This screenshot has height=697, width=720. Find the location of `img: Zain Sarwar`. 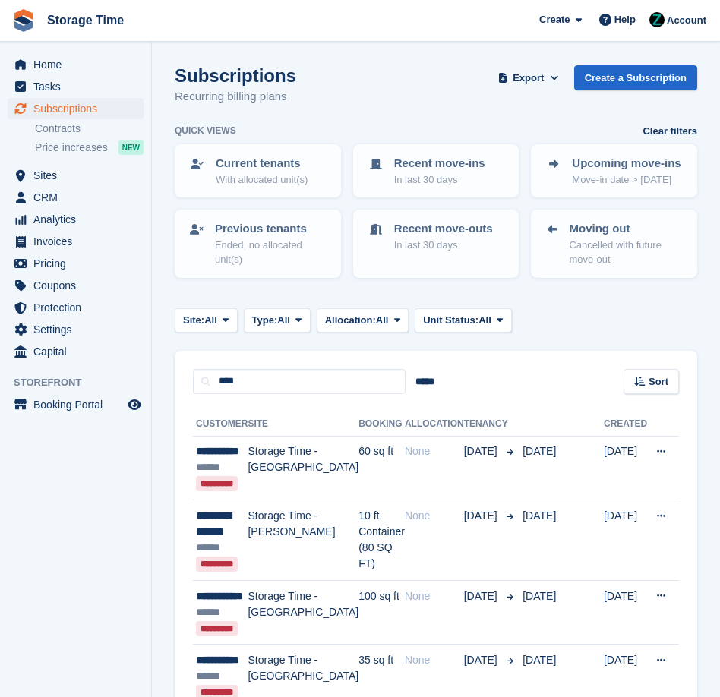

img: Zain Sarwar is located at coordinates (657, 20).